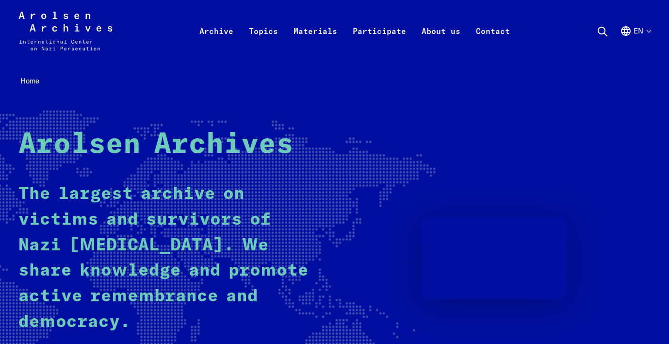 The height and width of the screenshot is (344, 669). What do you see at coordinates (315, 43) in the screenshot?
I see `a: Materials` at bounding box center [315, 43].